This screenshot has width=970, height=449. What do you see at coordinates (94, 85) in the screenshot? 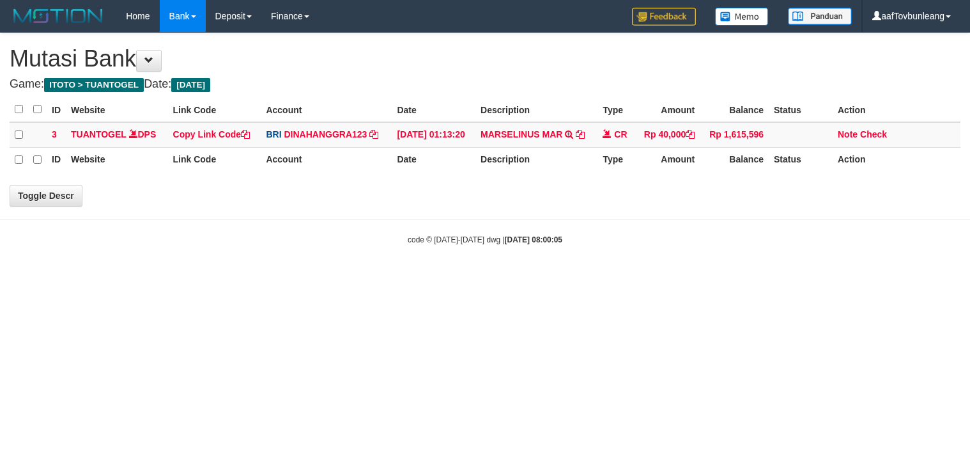
I see `span: ITOTO > TUANTOGEL` at bounding box center [94, 85].